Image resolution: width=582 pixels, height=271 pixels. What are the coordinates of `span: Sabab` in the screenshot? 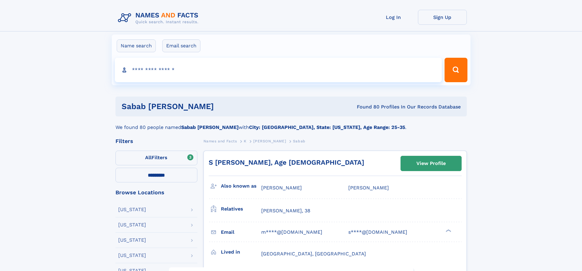 It's located at (299, 141).